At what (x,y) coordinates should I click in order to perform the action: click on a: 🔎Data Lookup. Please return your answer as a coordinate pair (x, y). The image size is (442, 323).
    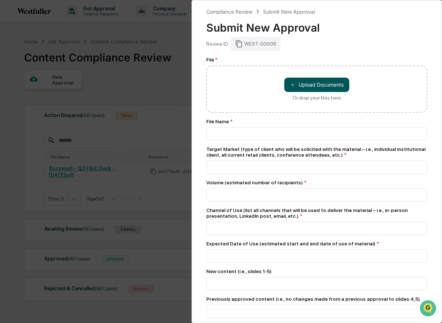
    Looking at the image, I should click on (26, 108).